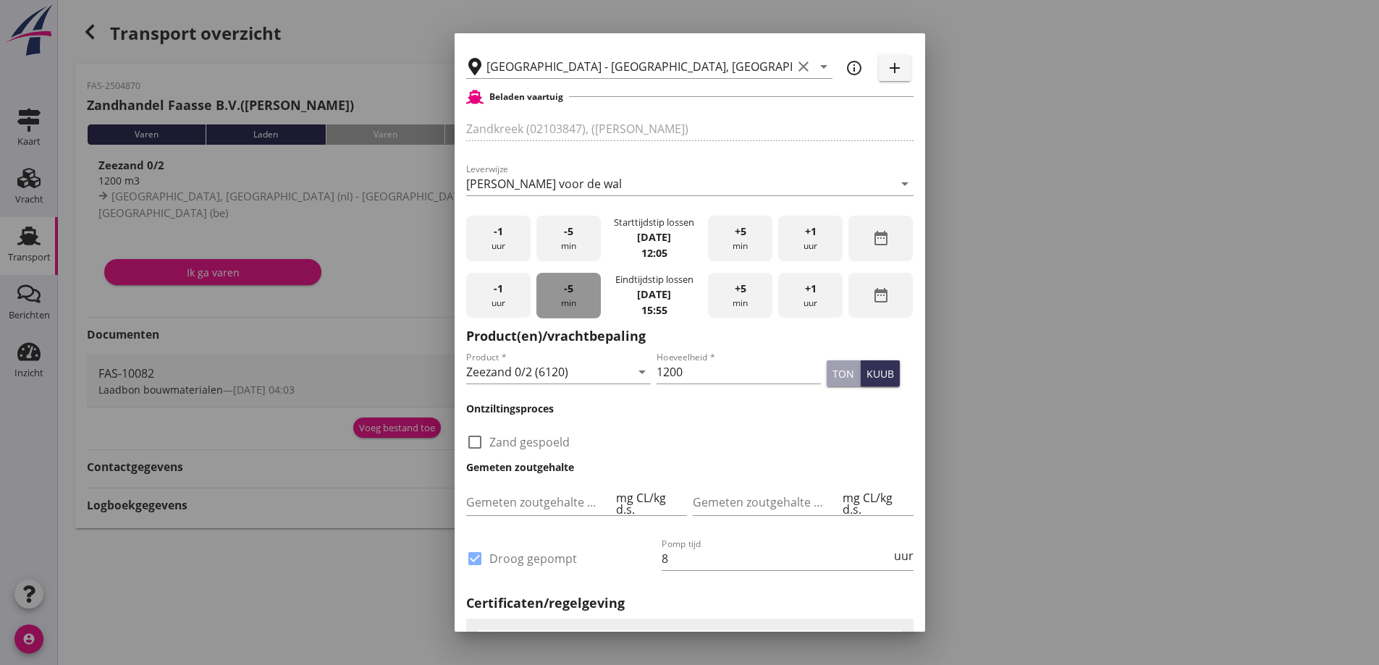 This screenshot has width=1379, height=665. What do you see at coordinates (548, 372) in the screenshot?
I see `input: Product *` at bounding box center [548, 372].